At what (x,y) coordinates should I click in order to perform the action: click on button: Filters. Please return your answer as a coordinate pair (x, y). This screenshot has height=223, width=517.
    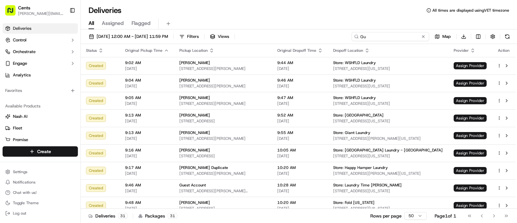
    Looking at the image, I should click on (189, 37).